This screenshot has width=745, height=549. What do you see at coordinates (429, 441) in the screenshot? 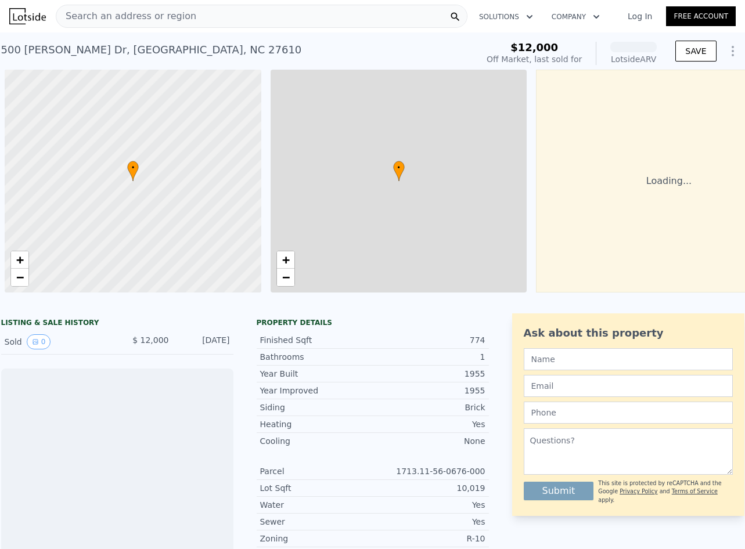
I see `div: None` at bounding box center [429, 441].